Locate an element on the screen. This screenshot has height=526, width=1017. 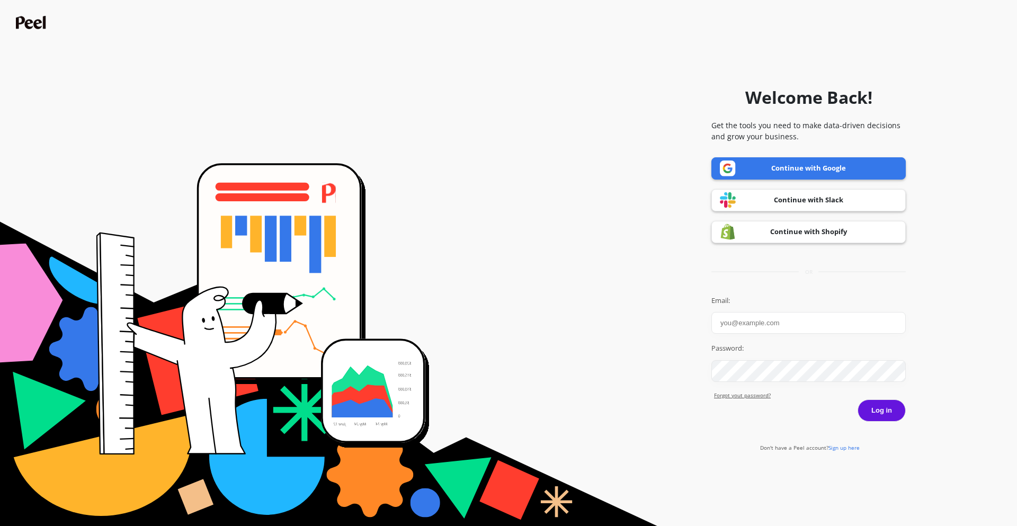
a: Forgot yout password? is located at coordinates (810, 395).